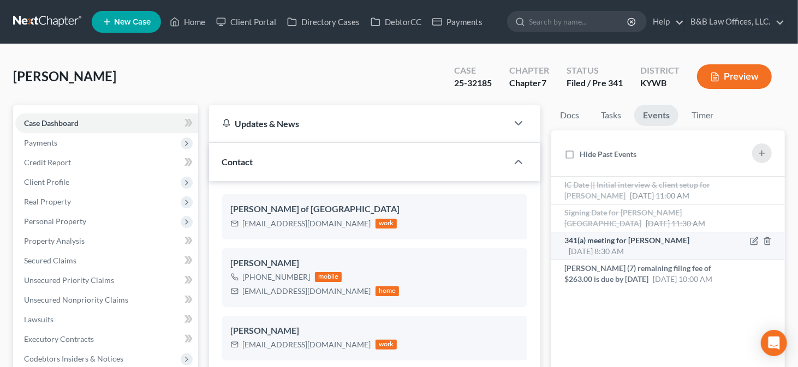 The image size is (798, 367). What do you see at coordinates (396, 22) in the screenshot?
I see `a: DebtorCC` at bounding box center [396, 22].